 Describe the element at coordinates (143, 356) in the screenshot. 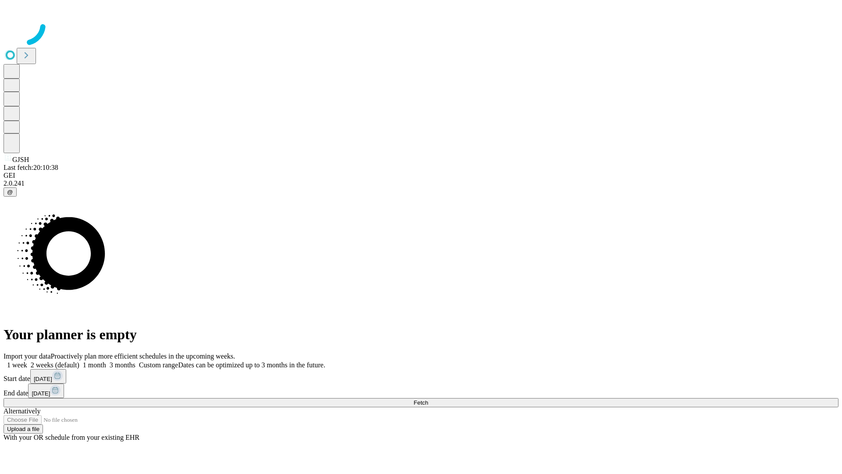

I see `span: Proactively plan more efficient schedules in the upcoming weeks.` at that location.